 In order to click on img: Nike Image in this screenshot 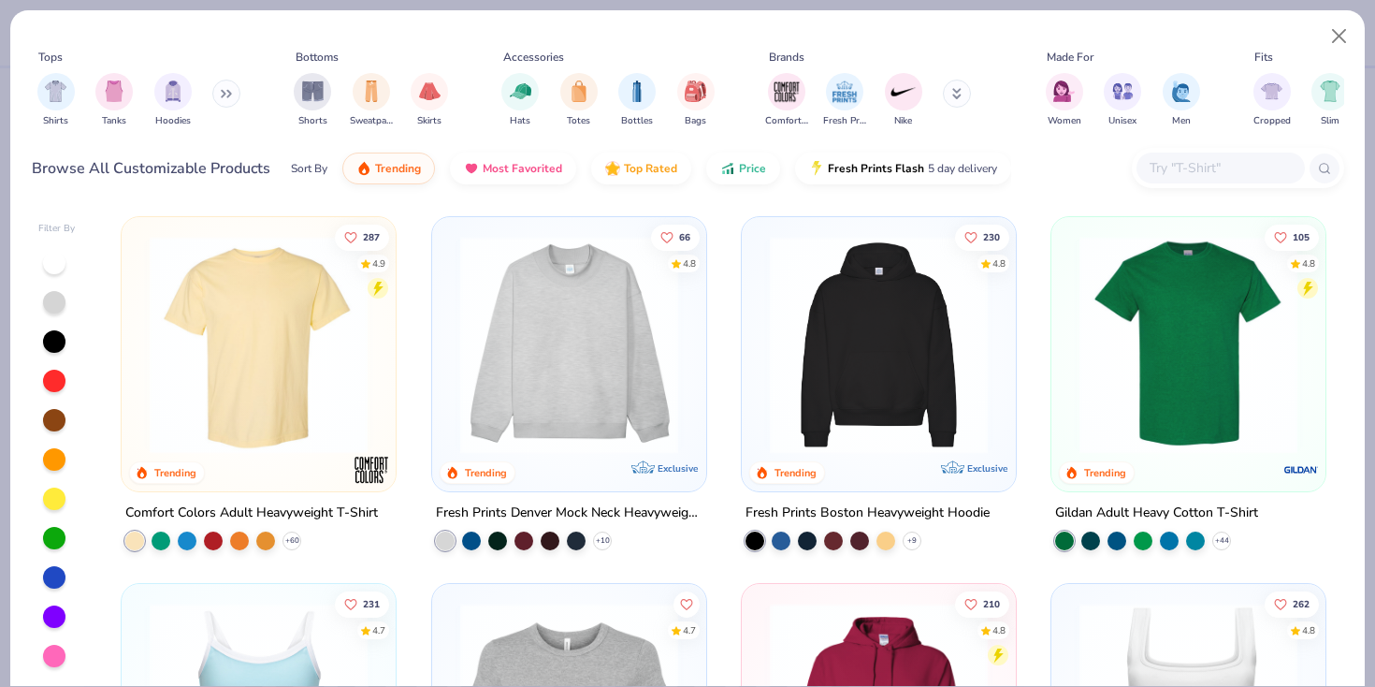, I will do `click(904, 92)`.